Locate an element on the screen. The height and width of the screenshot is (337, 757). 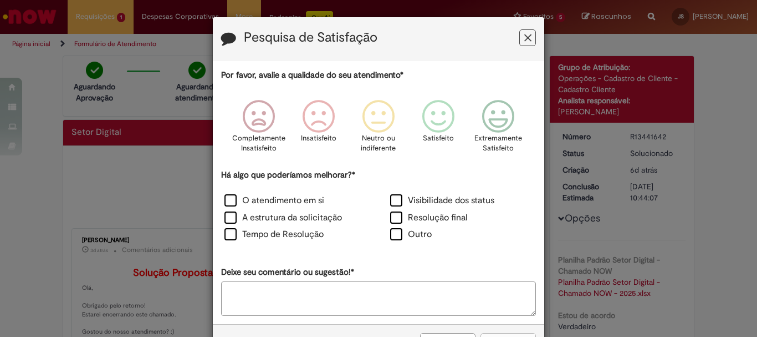
p: Satisfeito is located at coordinates (439, 138).